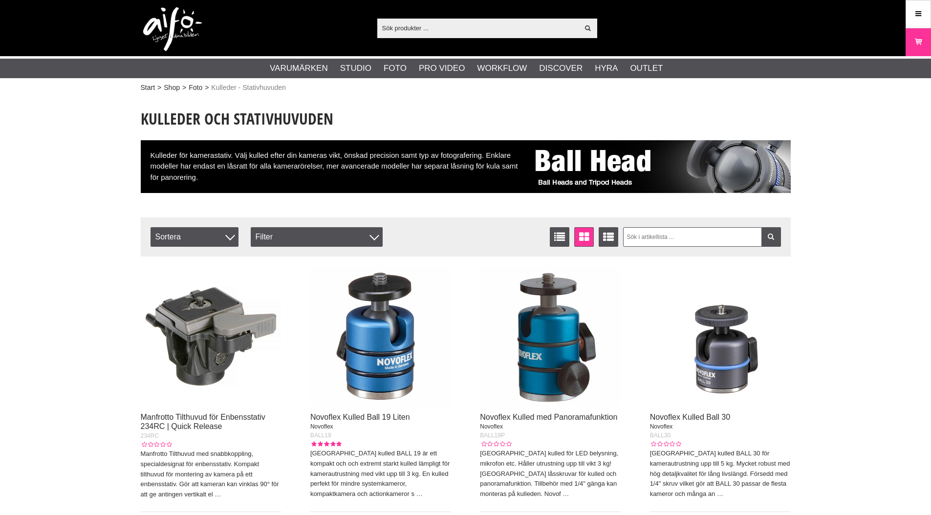  I want to click on img: Novoflex Kulled med Panoramafunktion, so click(550, 337).